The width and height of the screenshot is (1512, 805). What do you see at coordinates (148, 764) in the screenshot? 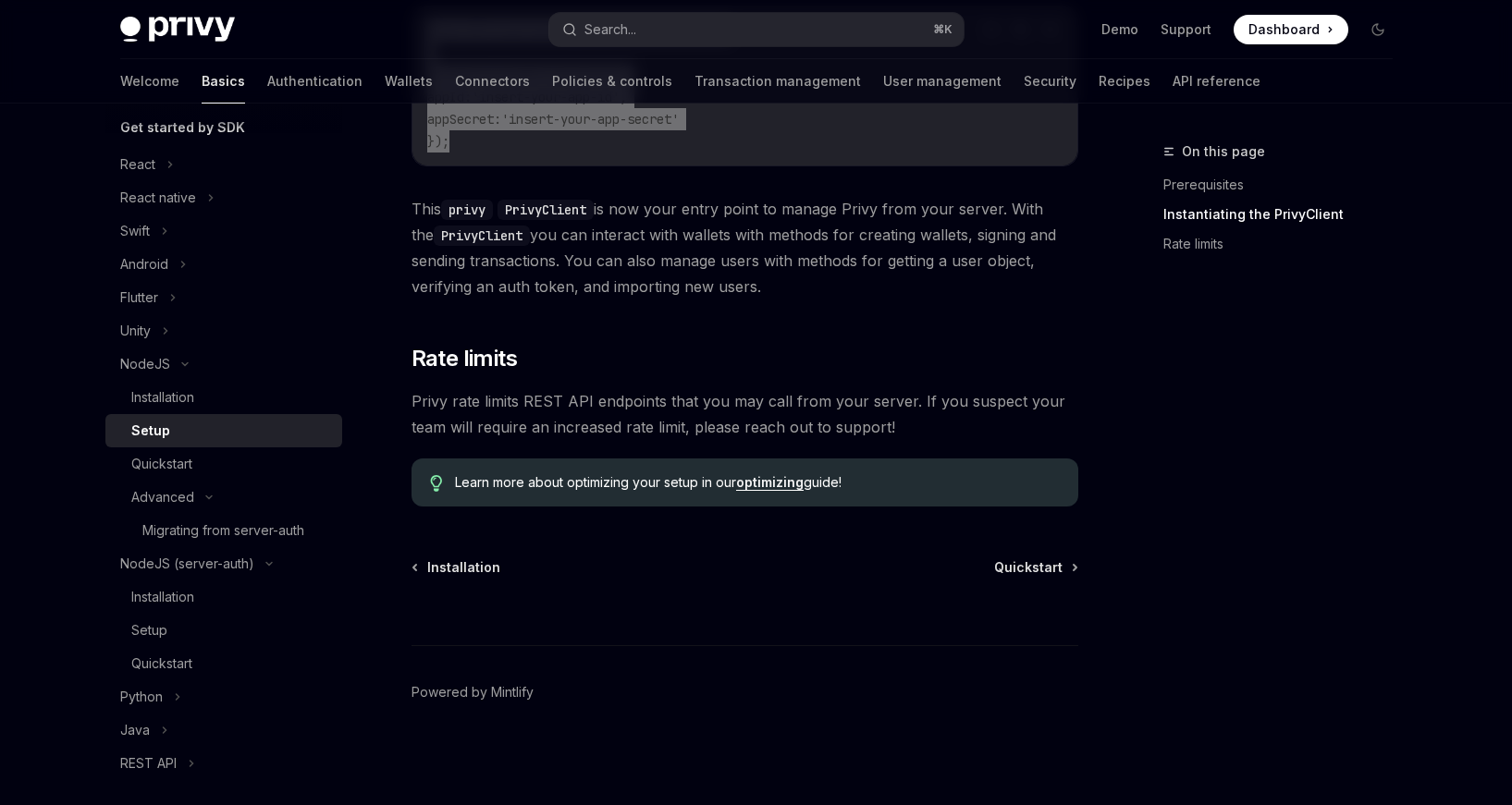
I see `div: REST API` at bounding box center [148, 764].